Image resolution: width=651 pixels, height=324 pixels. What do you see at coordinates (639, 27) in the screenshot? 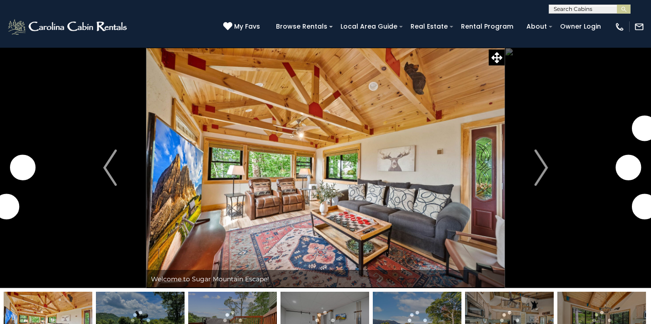
I see `img: mail-regular-white.png` at bounding box center [639, 27].